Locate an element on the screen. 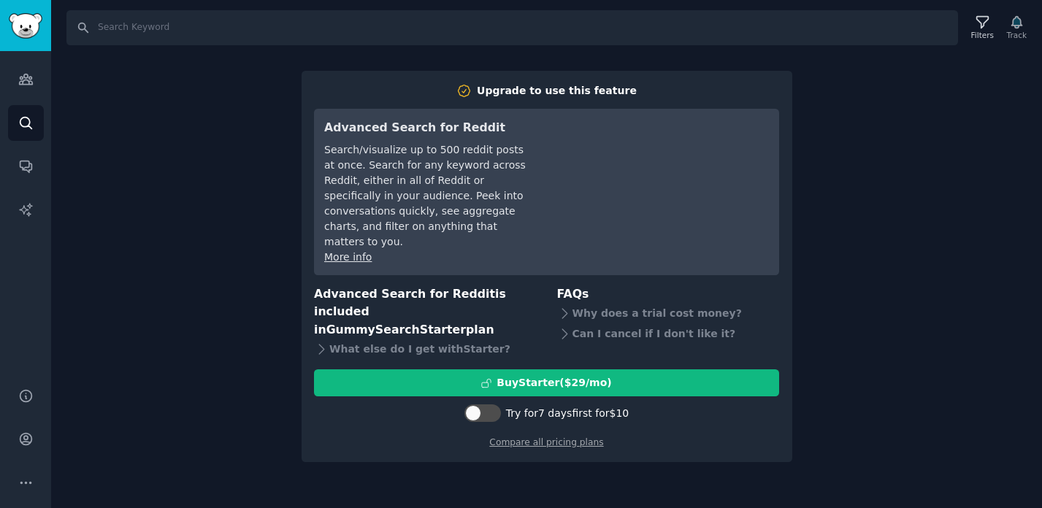 This screenshot has width=1042, height=508. h3: Advanced Search for Reddit is located at coordinates (426, 128).